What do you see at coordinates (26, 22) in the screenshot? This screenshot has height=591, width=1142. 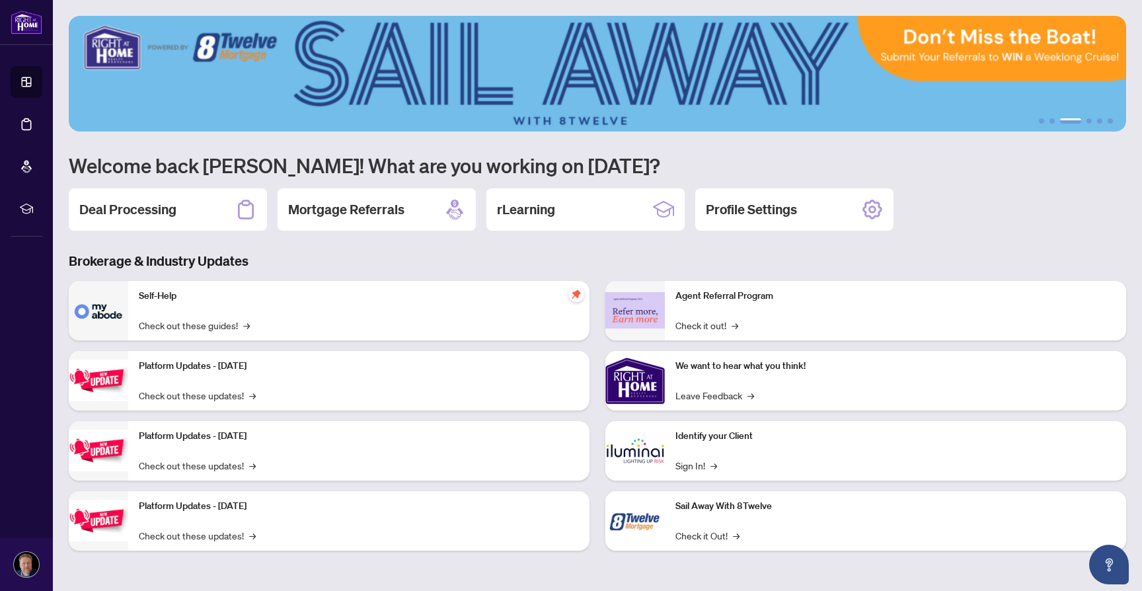 I see `img: logo` at bounding box center [26, 22].